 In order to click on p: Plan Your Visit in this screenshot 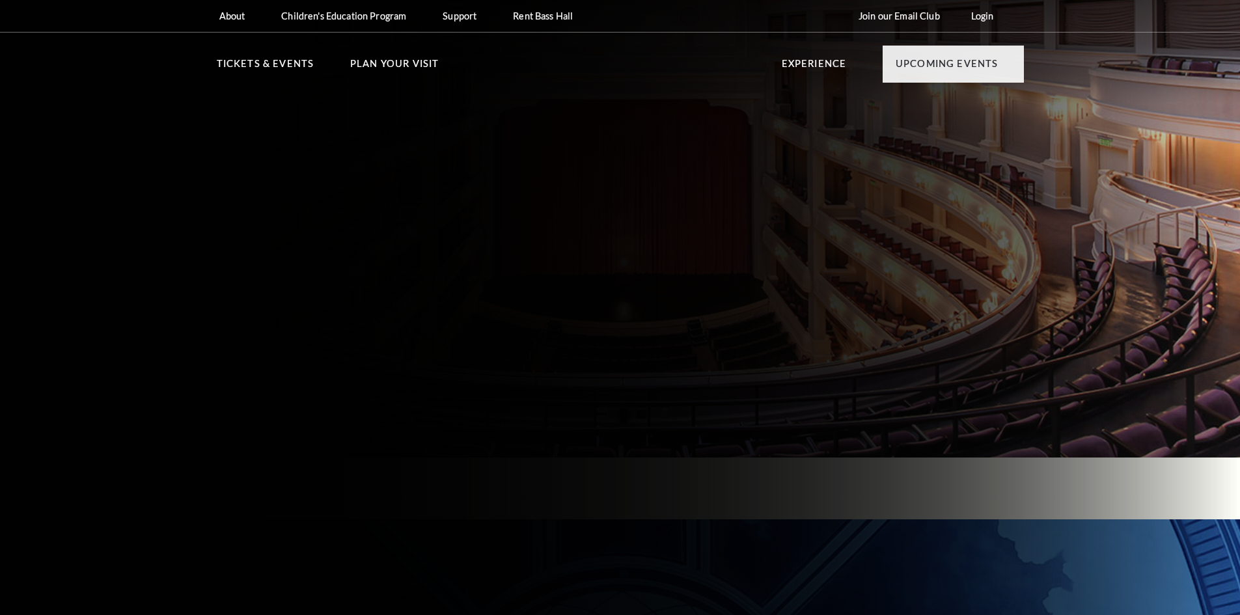, I will do `click(395, 68)`.